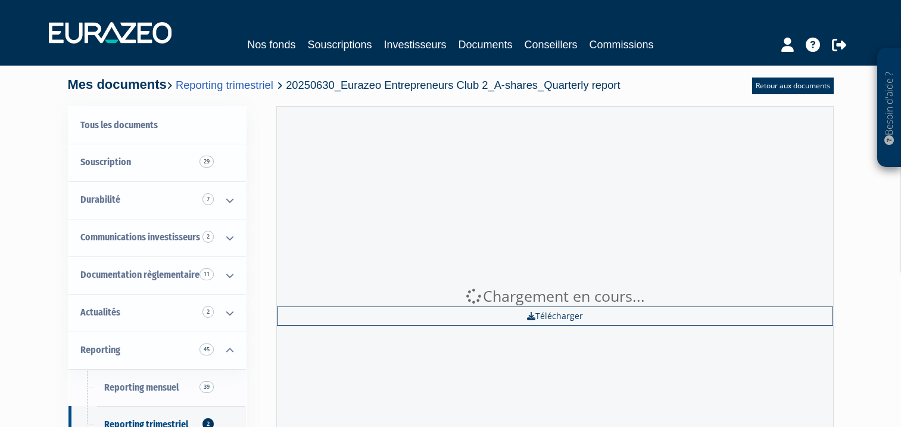 This screenshot has width=901, height=427. I want to click on a: Souscription29, so click(157, 162).